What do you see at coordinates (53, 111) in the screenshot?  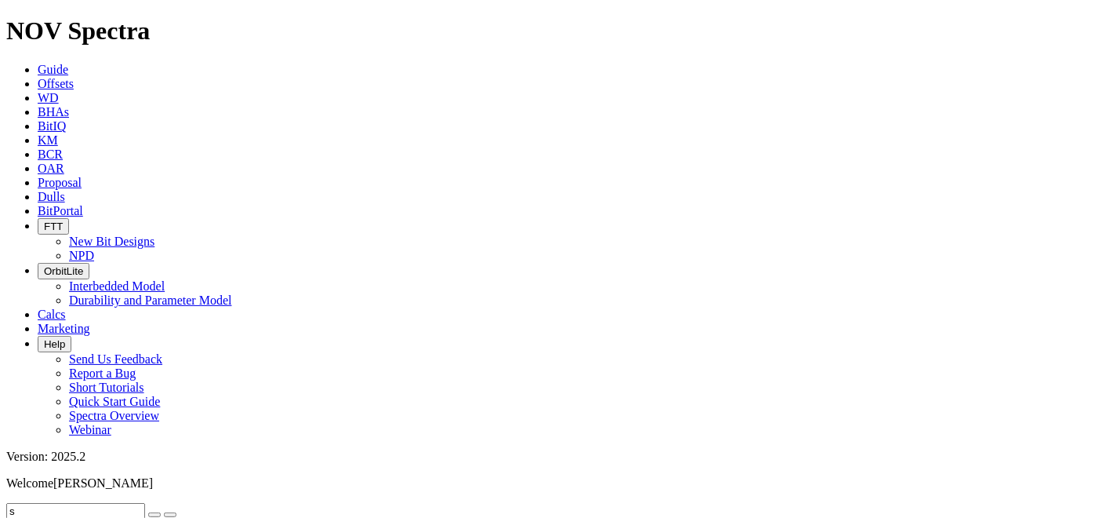 I see `span: BHAs` at bounding box center [53, 111].